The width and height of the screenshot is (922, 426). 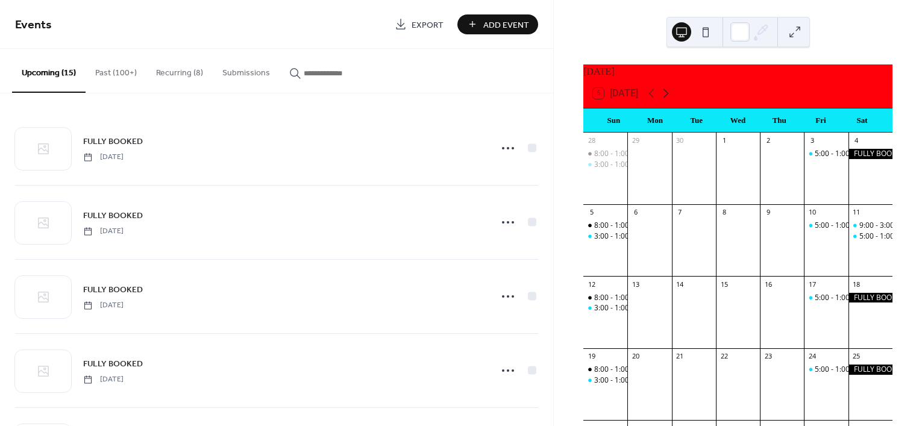 I want to click on div: Mon, so click(x=655, y=121).